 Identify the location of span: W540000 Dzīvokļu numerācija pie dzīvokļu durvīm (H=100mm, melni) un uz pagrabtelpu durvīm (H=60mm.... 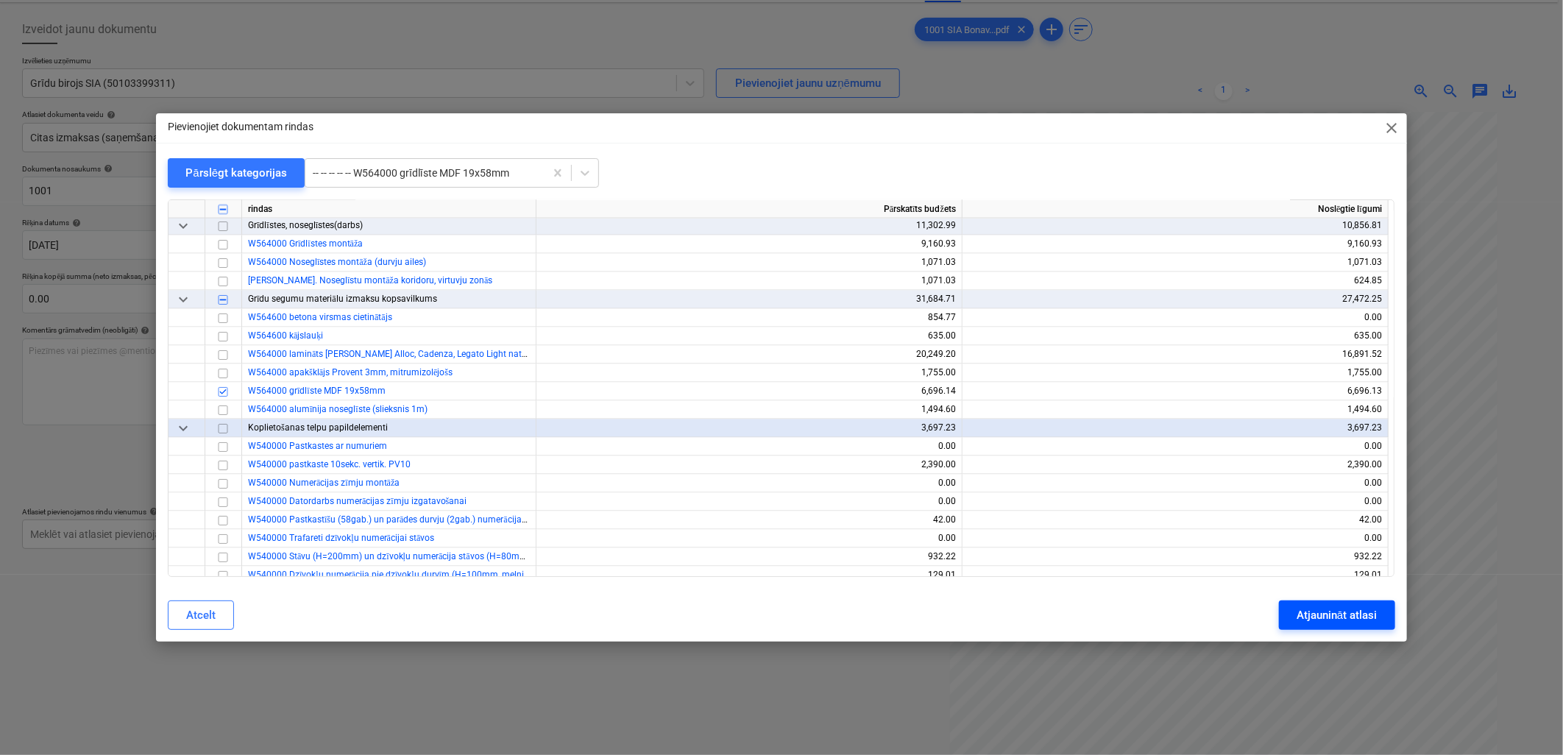
(476, 576).